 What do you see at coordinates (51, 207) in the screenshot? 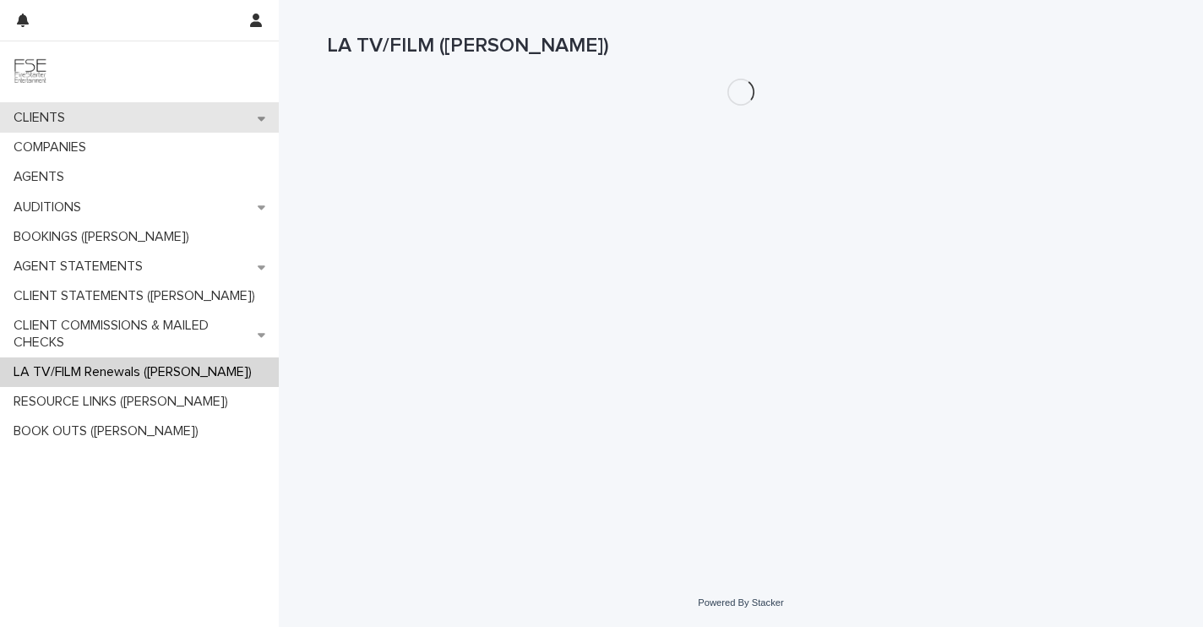
I see `p: AUDITIONS` at bounding box center [51, 207].